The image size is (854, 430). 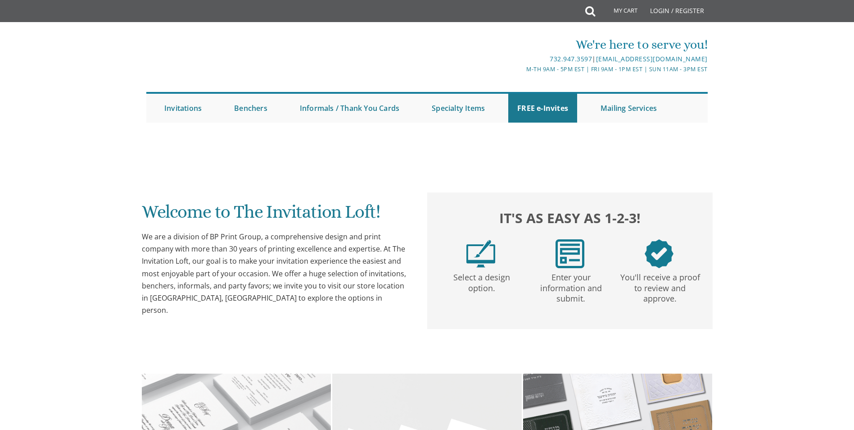 What do you see at coordinates (571, 286) in the screenshot?
I see `p: Enter your information and submit.` at bounding box center [571, 286].